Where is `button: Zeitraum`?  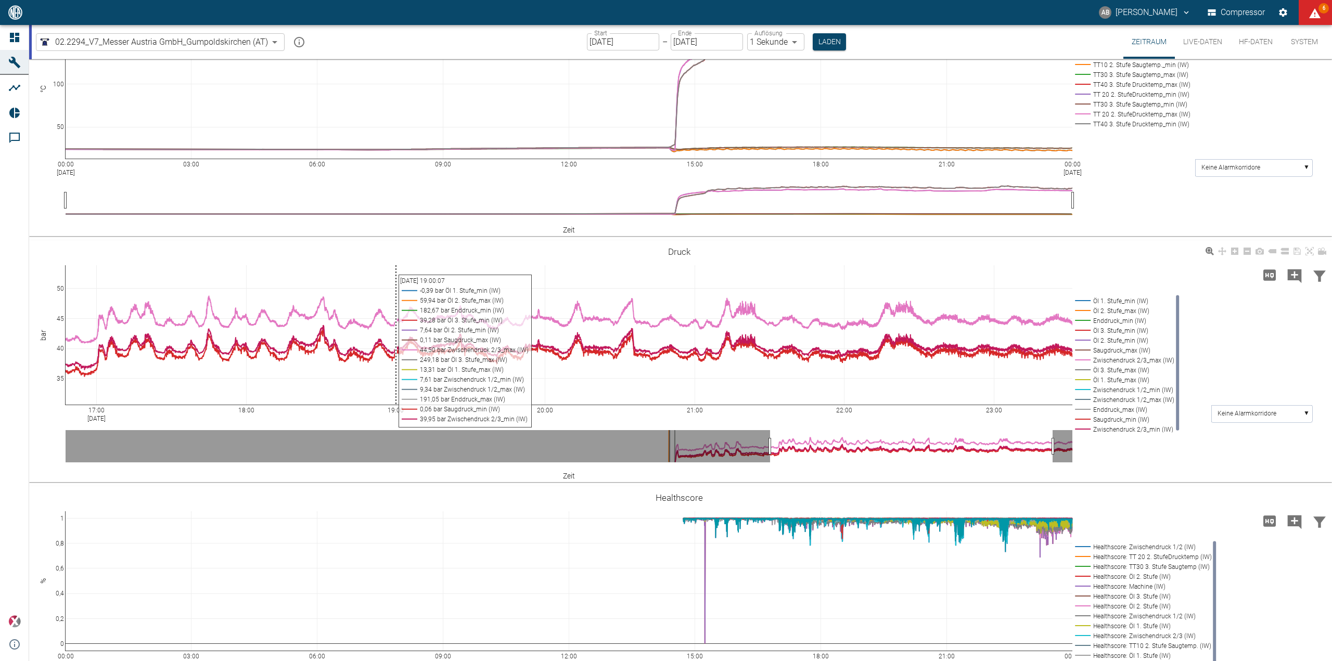 button: Zeitraum is located at coordinates (1149, 42).